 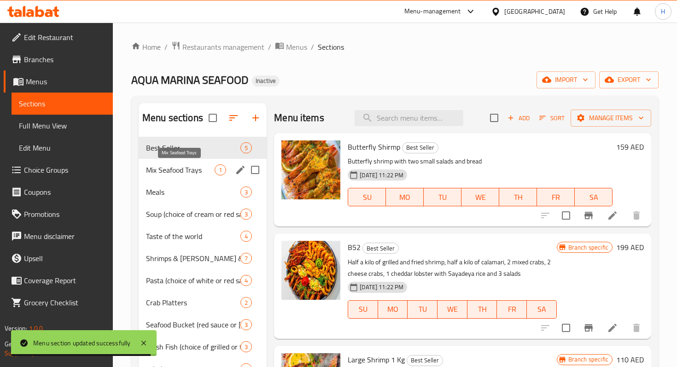 What do you see at coordinates (193, 347) in the screenshot?
I see `div: Fresh Fish (choice of grilled or fried)` at bounding box center [193, 347].